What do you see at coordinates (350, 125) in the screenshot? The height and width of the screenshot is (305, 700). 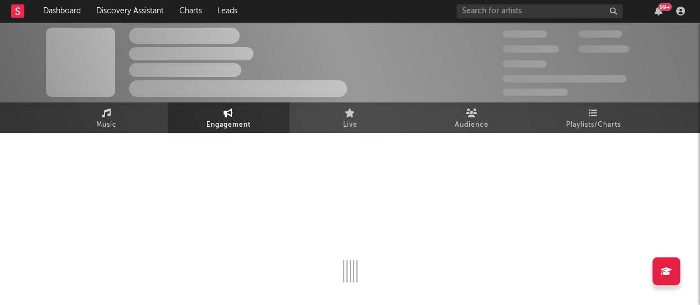 I see `span: Live` at bounding box center [350, 125].